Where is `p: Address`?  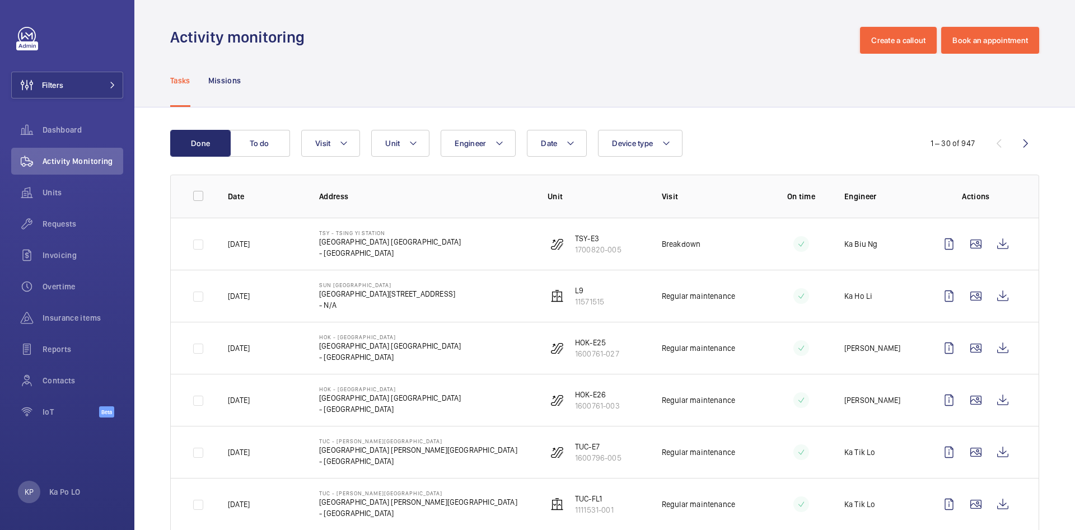
p: Address is located at coordinates (424, 197).